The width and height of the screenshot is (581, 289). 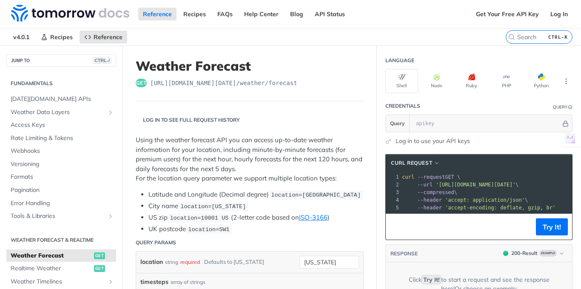 What do you see at coordinates (507, 14) in the screenshot?
I see `a: Get Your Free API Key` at bounding box center [507, 14].